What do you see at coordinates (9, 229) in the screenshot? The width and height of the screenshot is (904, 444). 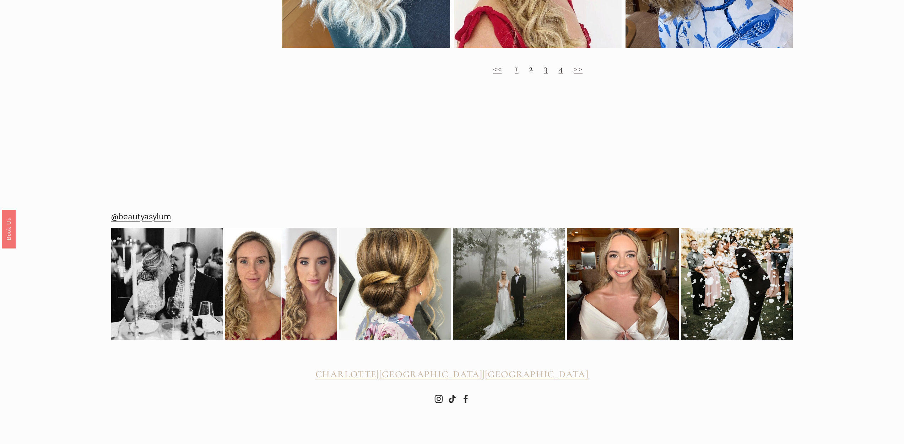 I see `a: Book Us` at bounding box center [9, 229].